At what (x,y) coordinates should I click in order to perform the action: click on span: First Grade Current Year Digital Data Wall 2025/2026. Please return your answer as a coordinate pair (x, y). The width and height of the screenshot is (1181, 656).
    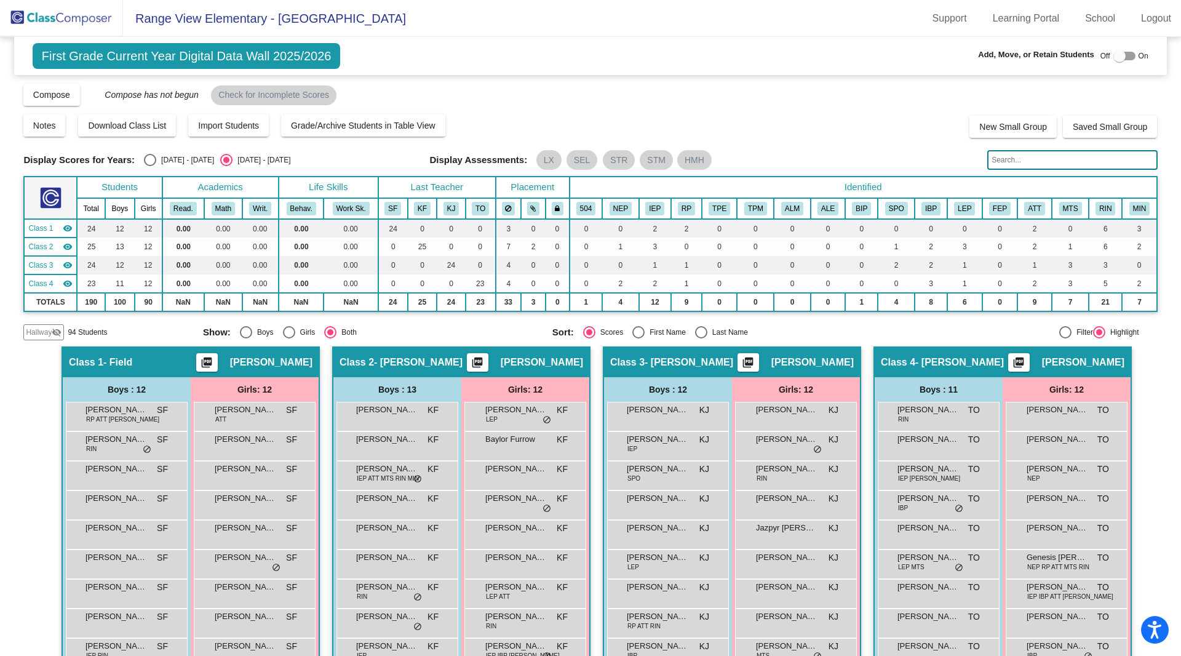
    Looking at the image, I should click on (186, 56).